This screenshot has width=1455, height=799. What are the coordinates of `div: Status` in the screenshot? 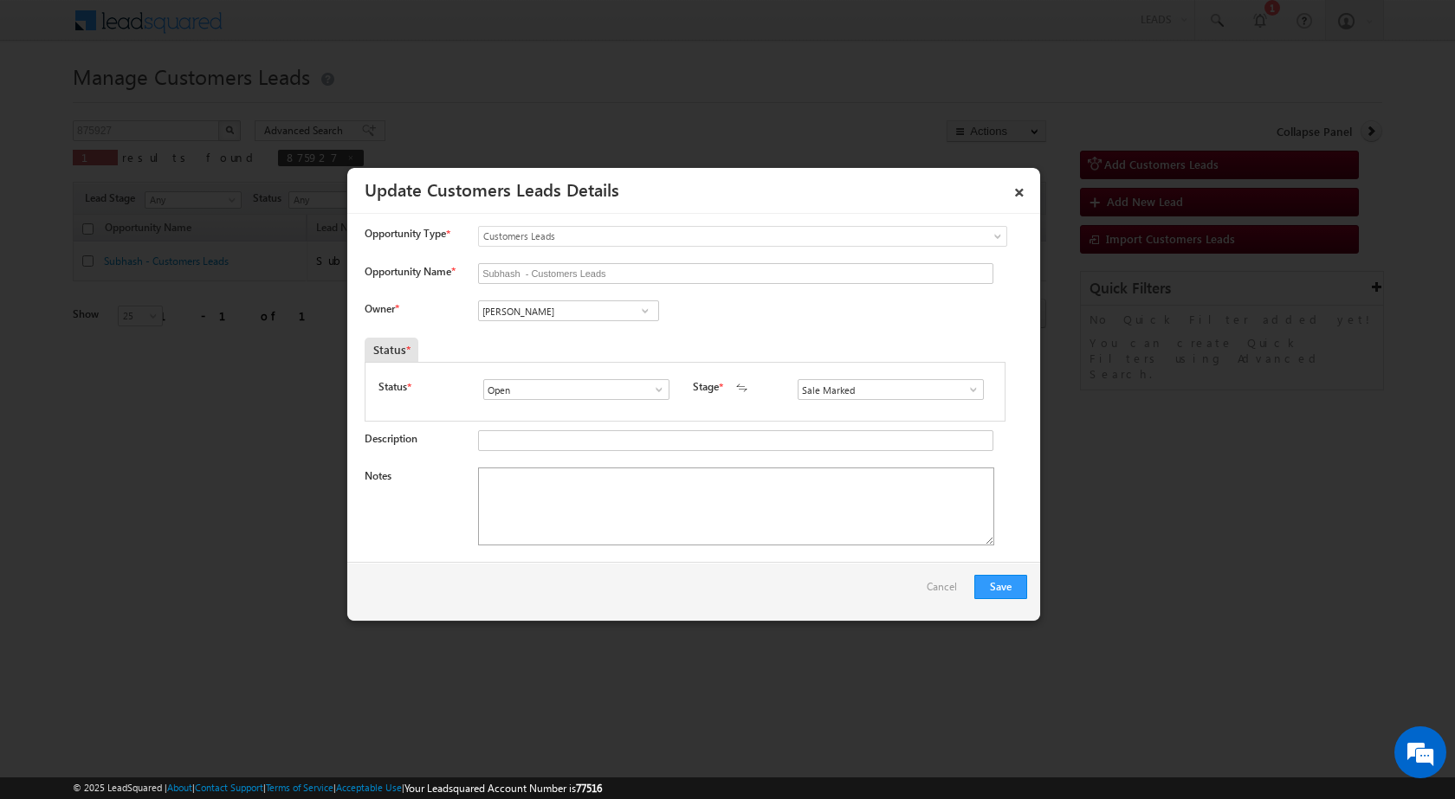 It's located at (391, 350).